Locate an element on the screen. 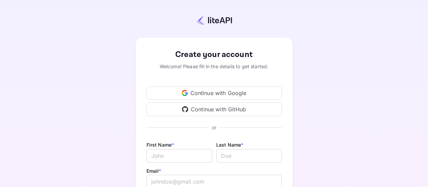 This screenshot has height=187, width=428. div: Continue with GitHub is located at coordinates (214, 109).